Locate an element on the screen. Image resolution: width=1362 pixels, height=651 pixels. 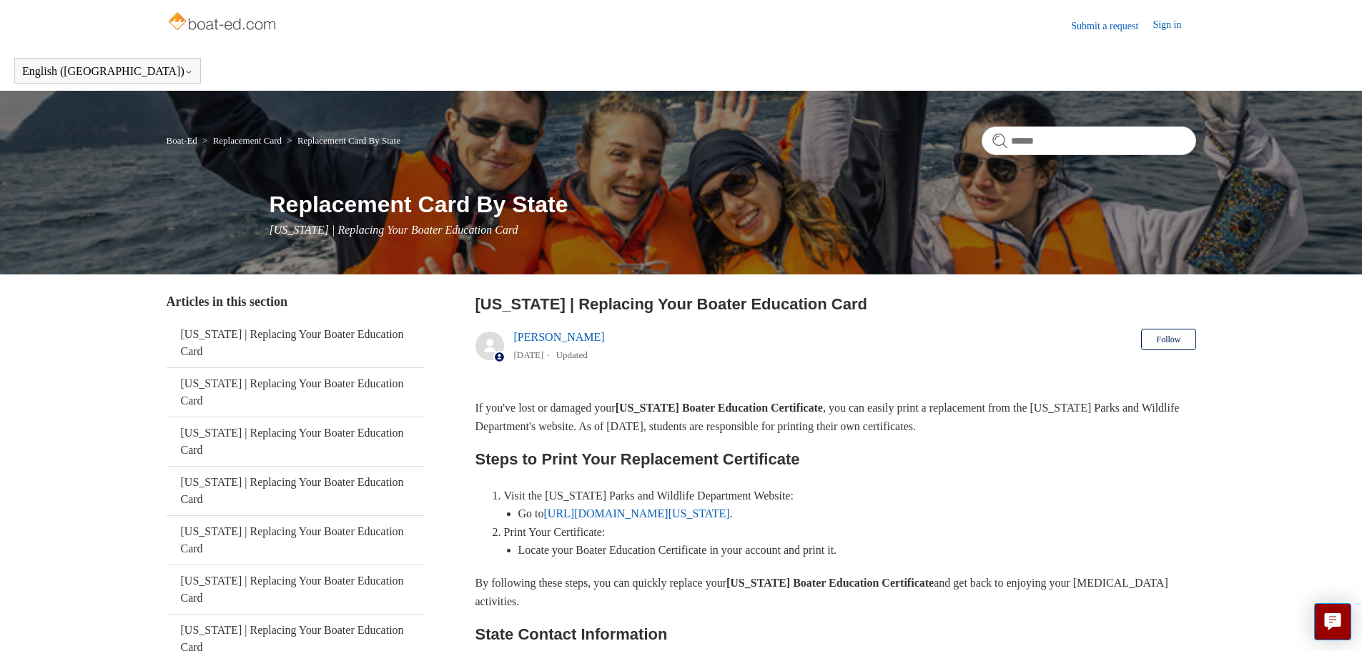
a: Submit a request is located at coordinates (1112, 26).